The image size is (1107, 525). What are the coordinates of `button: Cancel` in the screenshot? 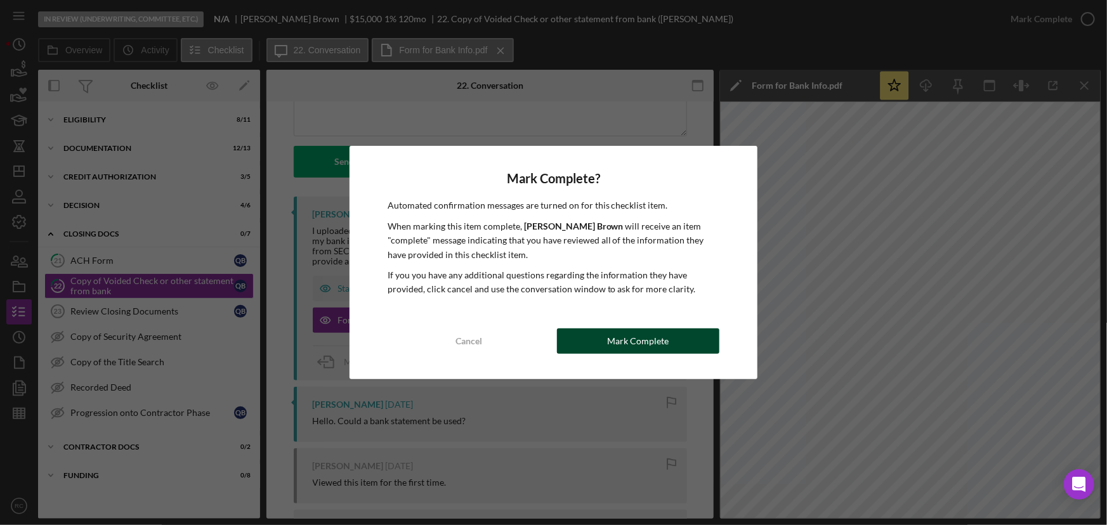 It's located at (469, 341).